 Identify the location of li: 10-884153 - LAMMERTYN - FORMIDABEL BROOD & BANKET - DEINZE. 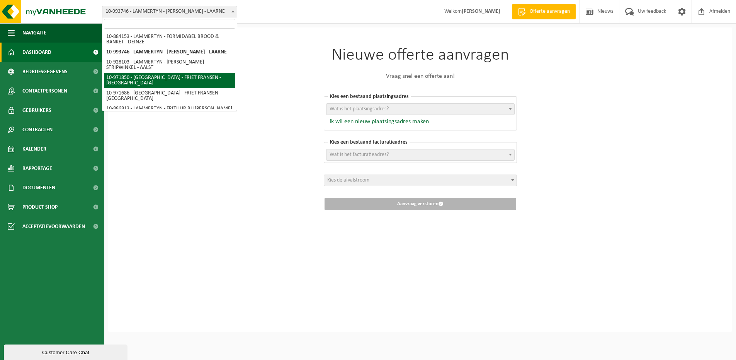
(170, 39).